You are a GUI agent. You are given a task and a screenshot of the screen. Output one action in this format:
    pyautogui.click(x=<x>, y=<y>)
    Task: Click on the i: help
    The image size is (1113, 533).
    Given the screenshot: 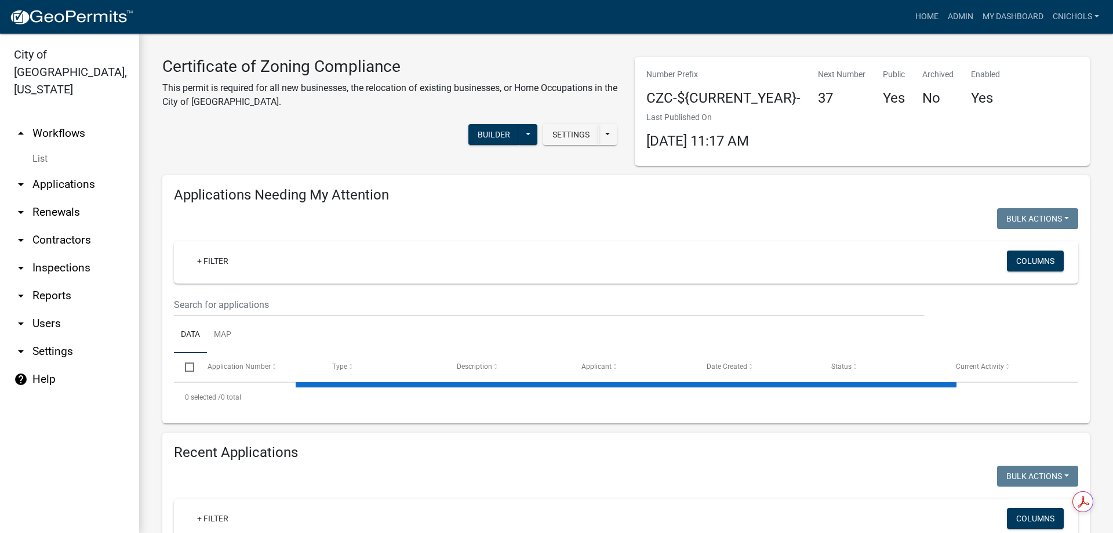 What is the action you would take?
    pyautogui.click(x=21, y=379)
    